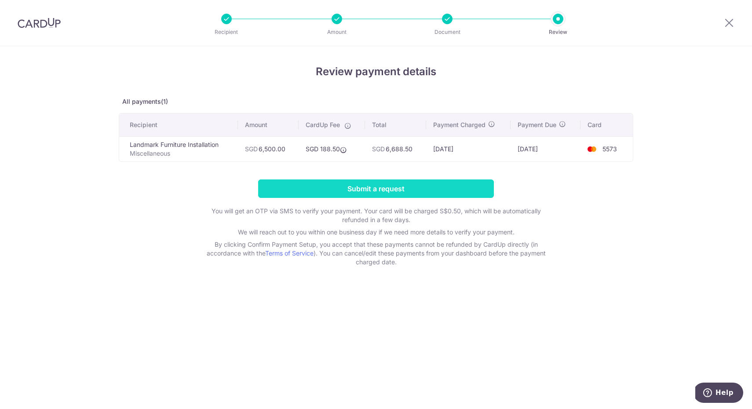  I want to click on input: Submit a request, so click(376, 189).